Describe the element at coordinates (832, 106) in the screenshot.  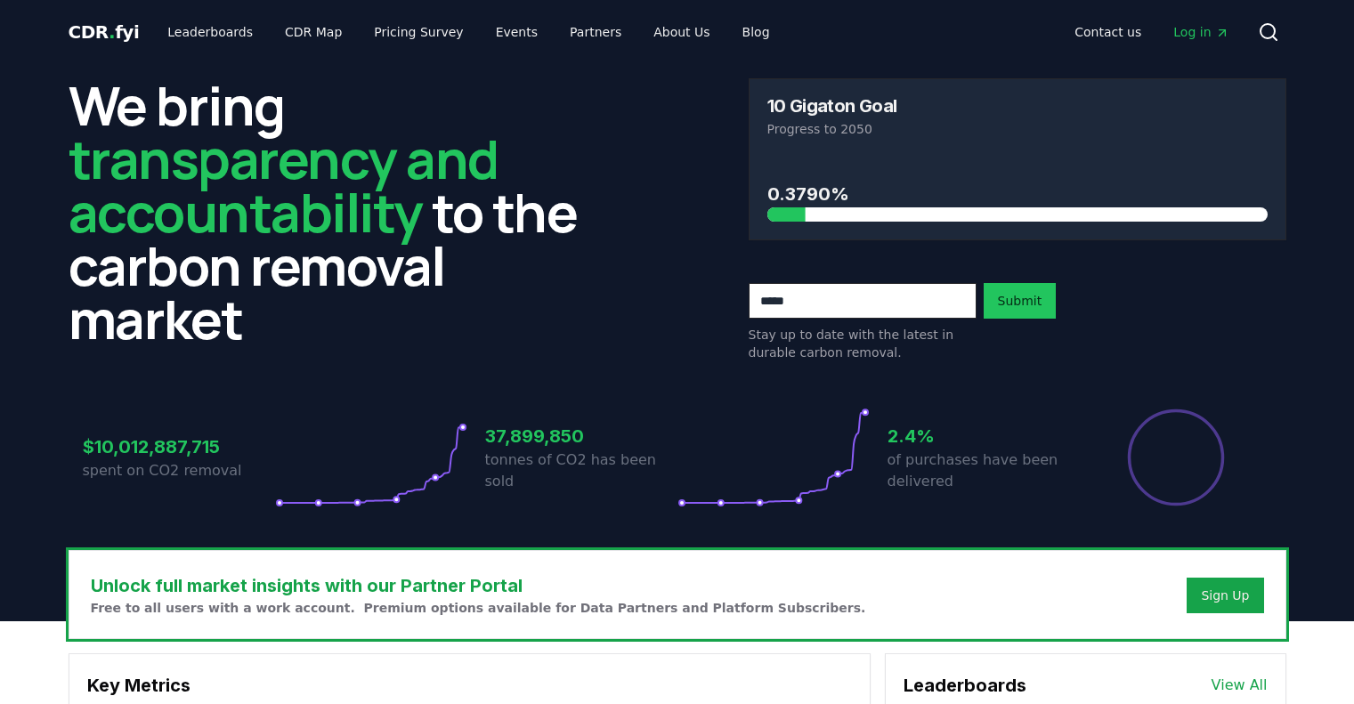
I see `h3: 10 Gigaton Goal` at that location.